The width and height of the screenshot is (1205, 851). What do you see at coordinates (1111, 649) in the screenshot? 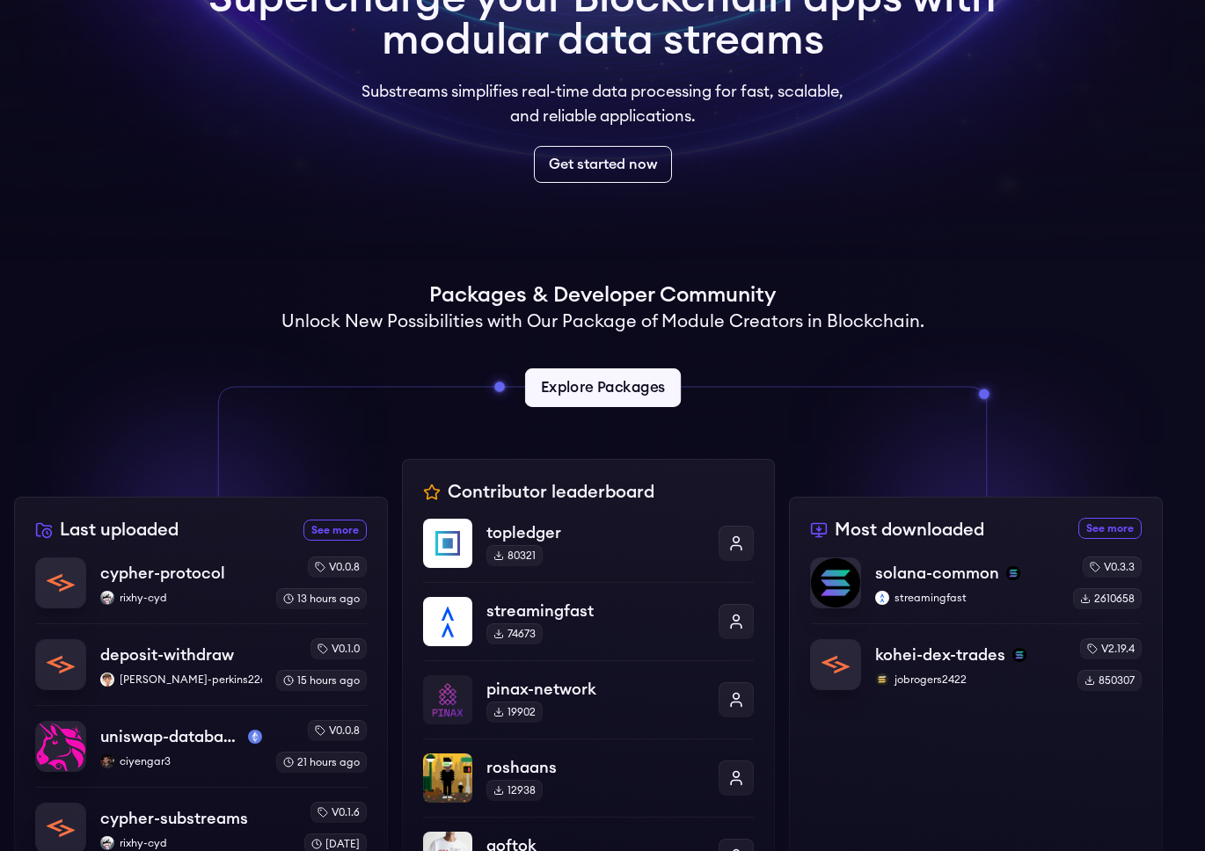
I see `div: v2.19.4` at bounding box center [1111, 649].